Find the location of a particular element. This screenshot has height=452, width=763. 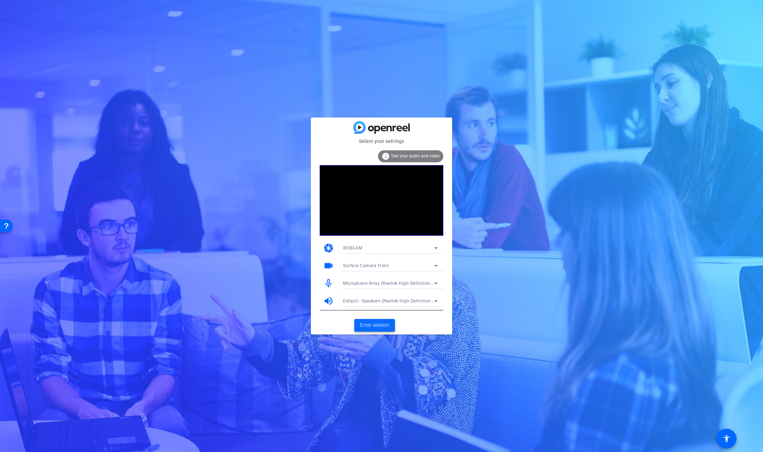

mat-icon: videocam is located at coordinates (328, 266).